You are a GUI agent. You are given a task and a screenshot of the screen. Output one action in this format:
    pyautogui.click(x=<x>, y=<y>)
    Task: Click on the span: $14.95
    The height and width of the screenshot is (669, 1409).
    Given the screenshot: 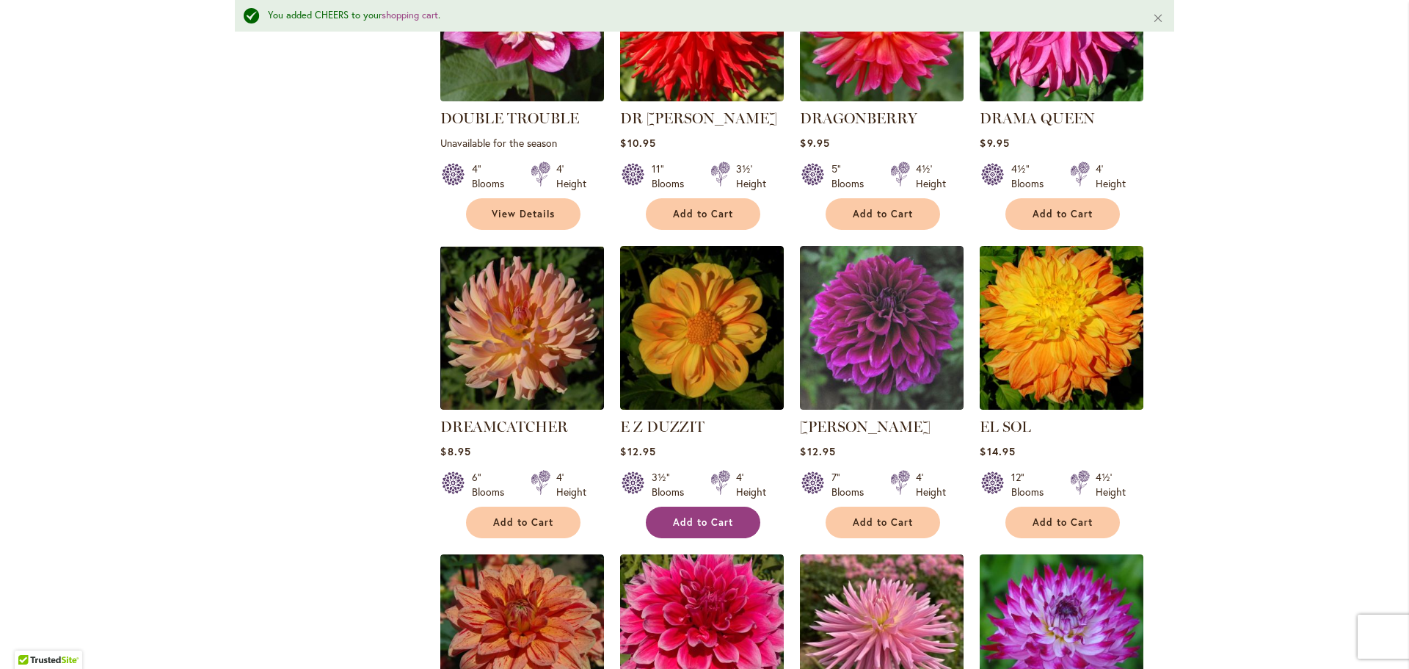 What is the action you would take?
    pyautogui.click(x=997, y=451)
    